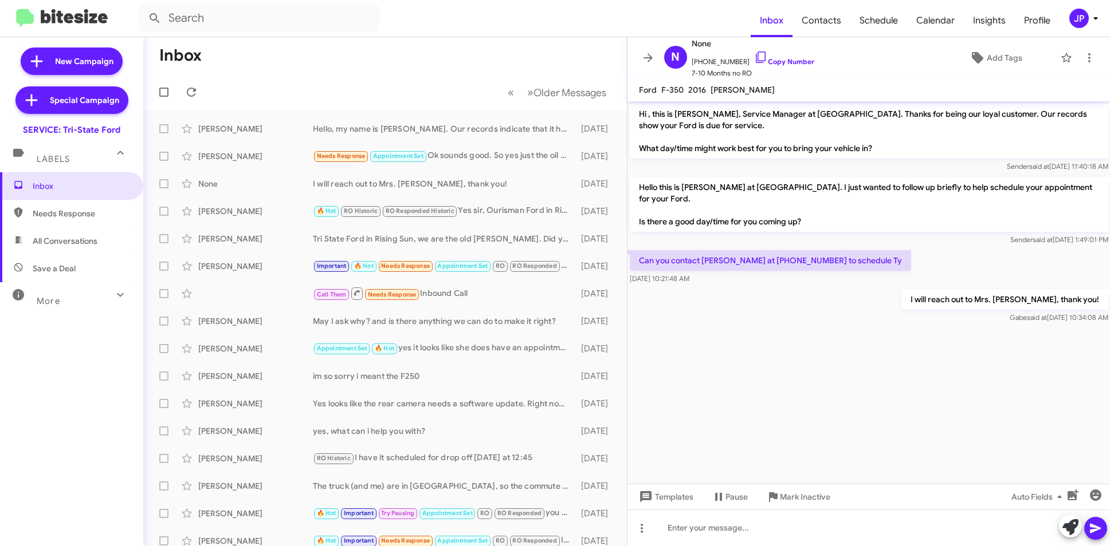  Describe the element at coordinates (255, 184) in the screenshot. I see `div: None` at that location.